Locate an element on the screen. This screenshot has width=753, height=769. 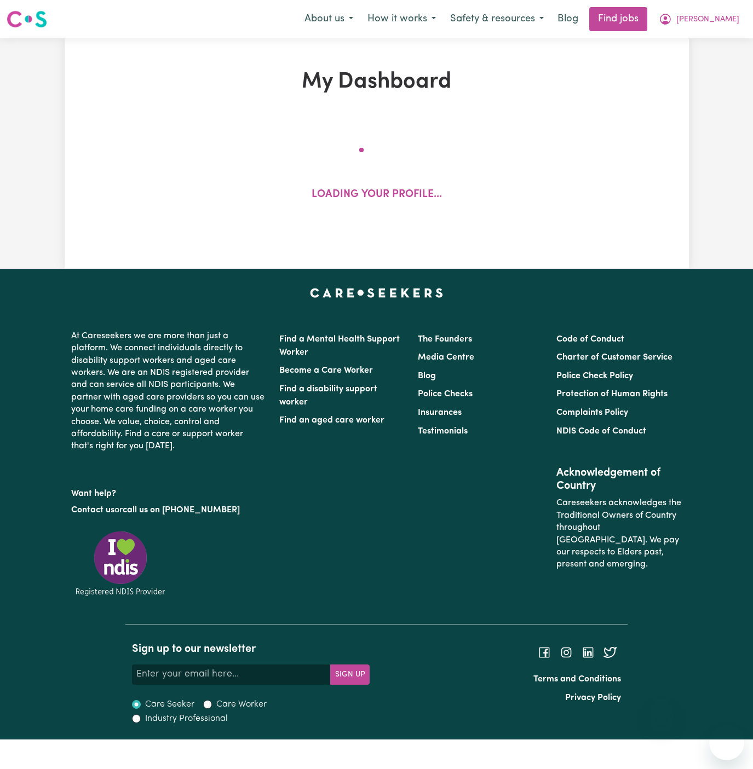
h2: Acknowledgement of Country is located at coordinates (619, 480).